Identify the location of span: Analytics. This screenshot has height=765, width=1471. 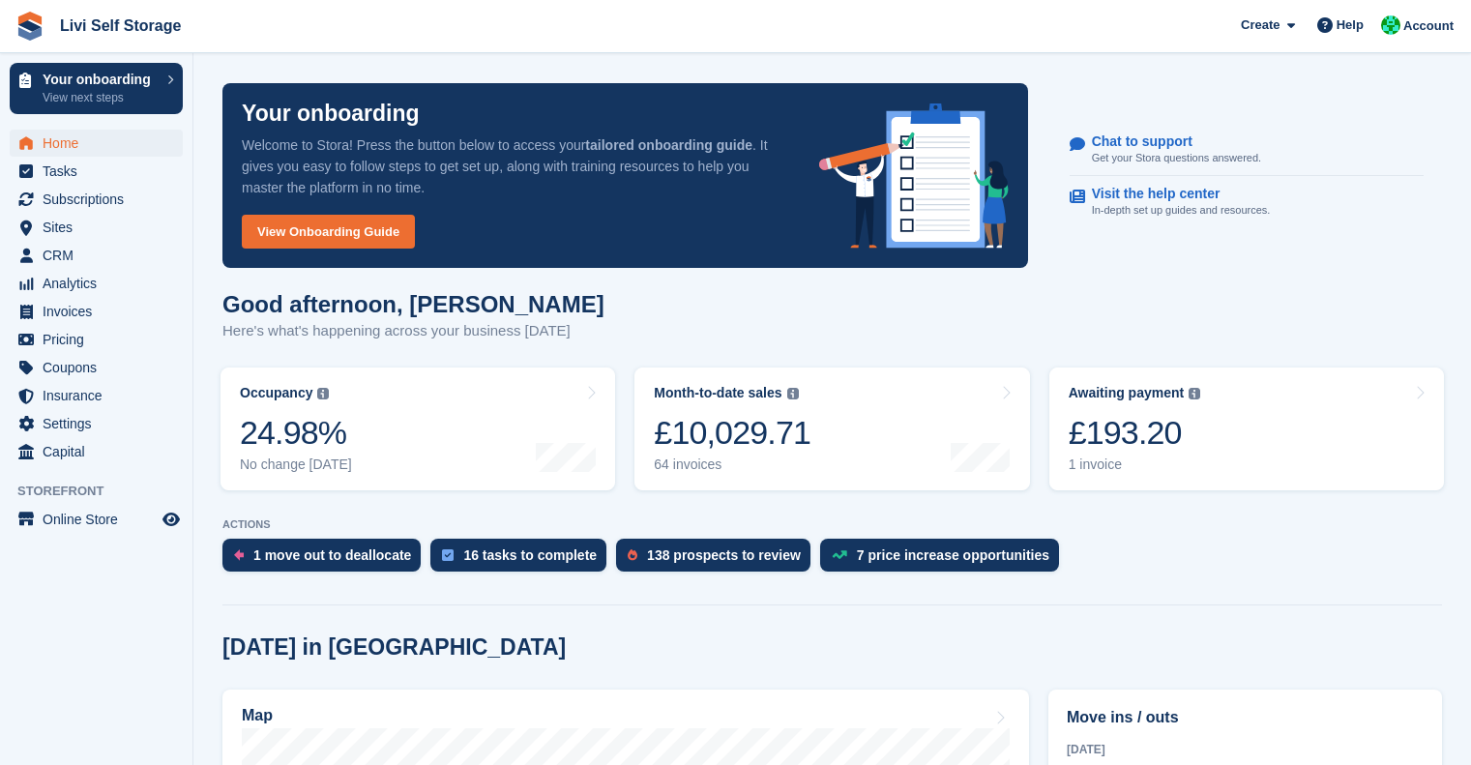
(101, 283).